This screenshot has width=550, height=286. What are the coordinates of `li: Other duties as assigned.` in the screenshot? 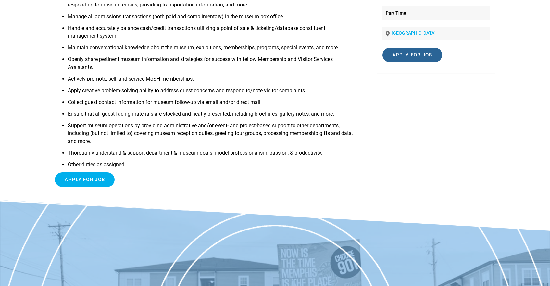 It's located at (211, 167).